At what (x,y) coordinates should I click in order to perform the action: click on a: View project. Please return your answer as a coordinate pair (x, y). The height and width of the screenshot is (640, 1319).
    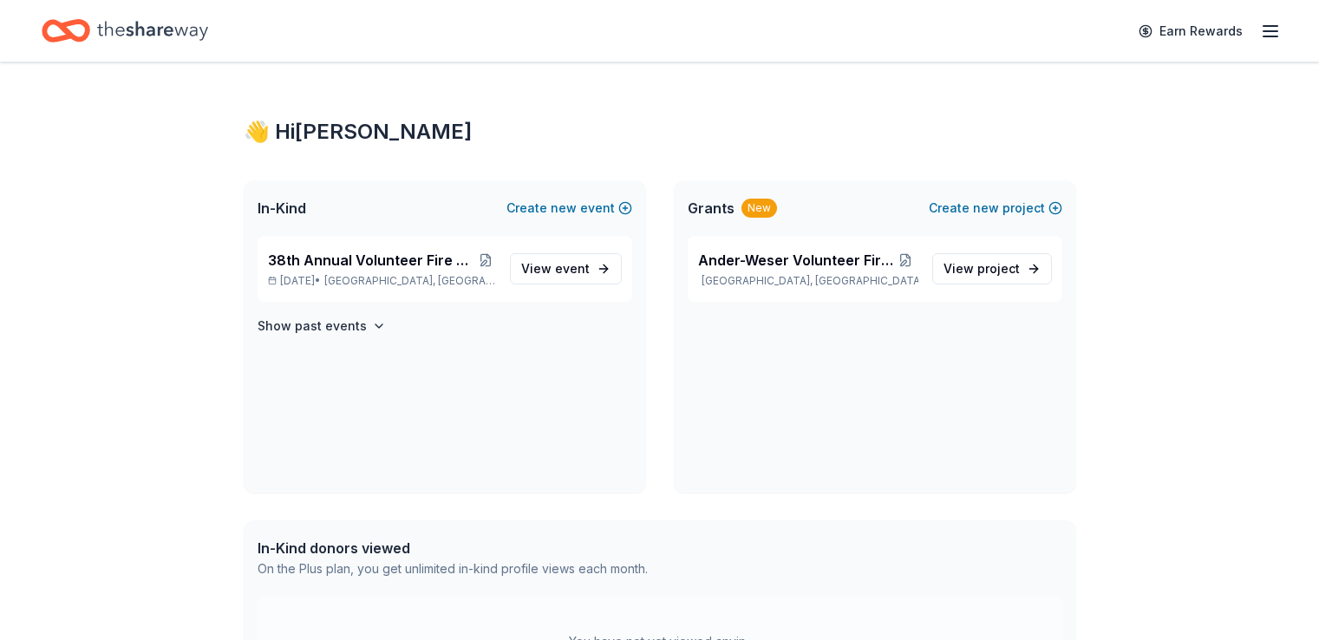
    Looking at the image, I should click on (992, 269).